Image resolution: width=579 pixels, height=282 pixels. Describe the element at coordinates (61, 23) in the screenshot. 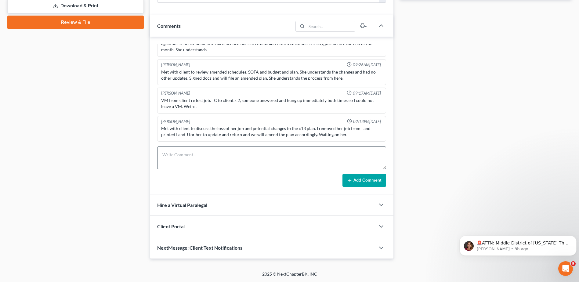

I see `div: message notification from Katie, 3h ago. 🚨ATTN: Middle District of Florida The court has added a ...` at that location.